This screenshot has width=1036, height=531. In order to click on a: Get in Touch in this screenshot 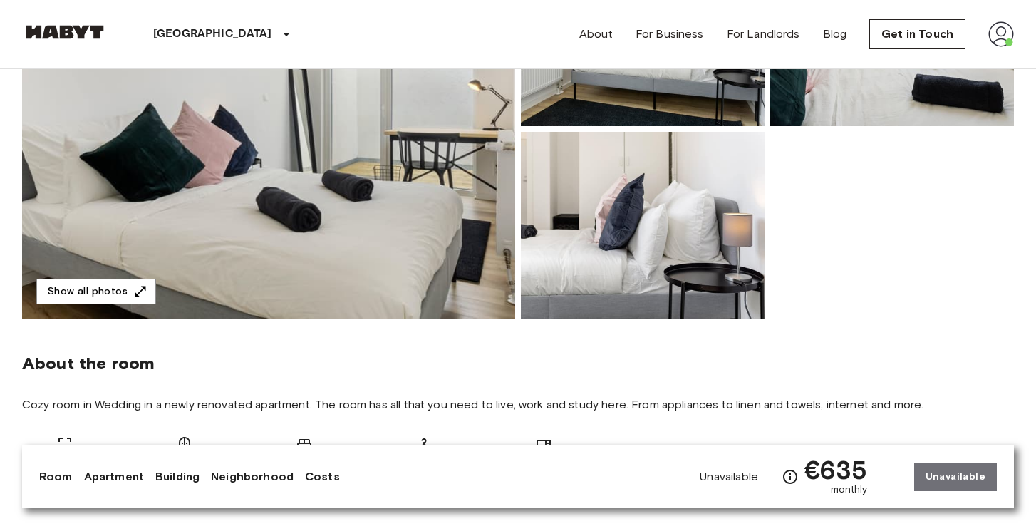, I will do `click(917, 34)`.